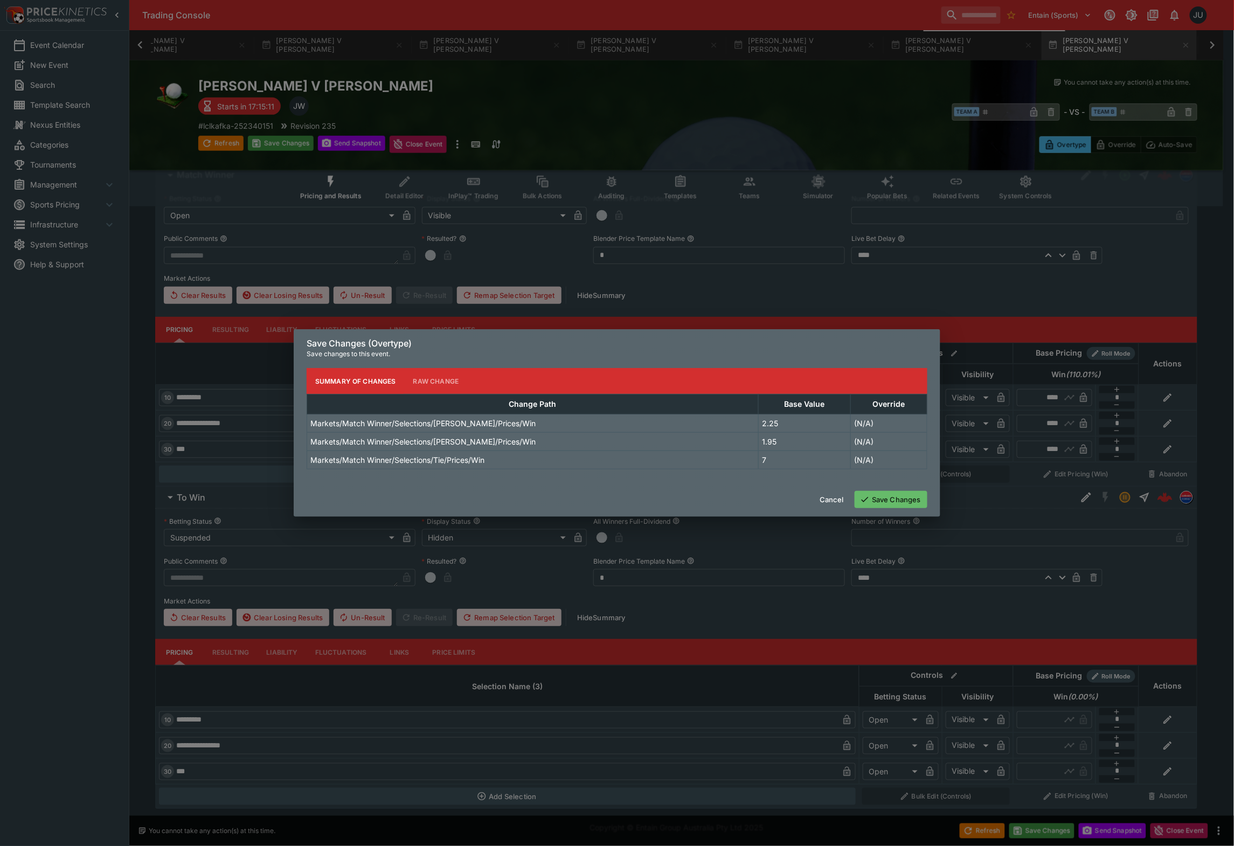 The image size is (1234, 846). Describe the element at coordinates (804, 442) in the screenshot. I see `td: 1.95` at that location.